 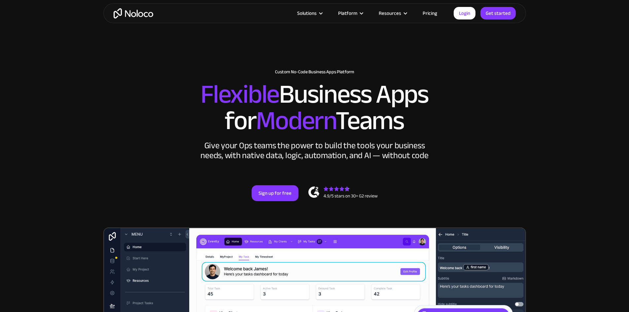 What do you see at coordinates (314, 72) in the screenshot?
I see `h1: Custom No-Code Business Apps Platform` at bounding box center [314, 72].